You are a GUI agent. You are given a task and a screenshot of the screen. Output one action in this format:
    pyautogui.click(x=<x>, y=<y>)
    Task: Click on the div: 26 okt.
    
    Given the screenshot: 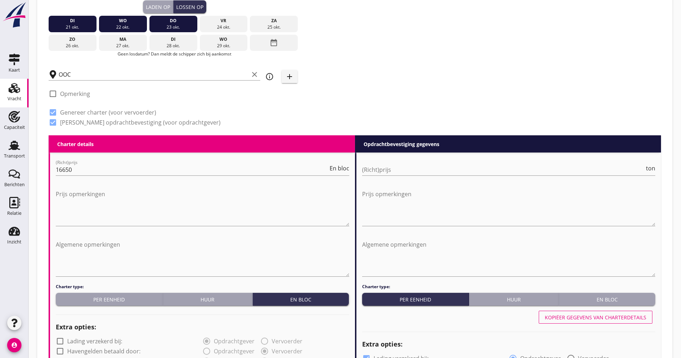 What is the action you would take?
    pyautogui.click(x=73, y=46)
    